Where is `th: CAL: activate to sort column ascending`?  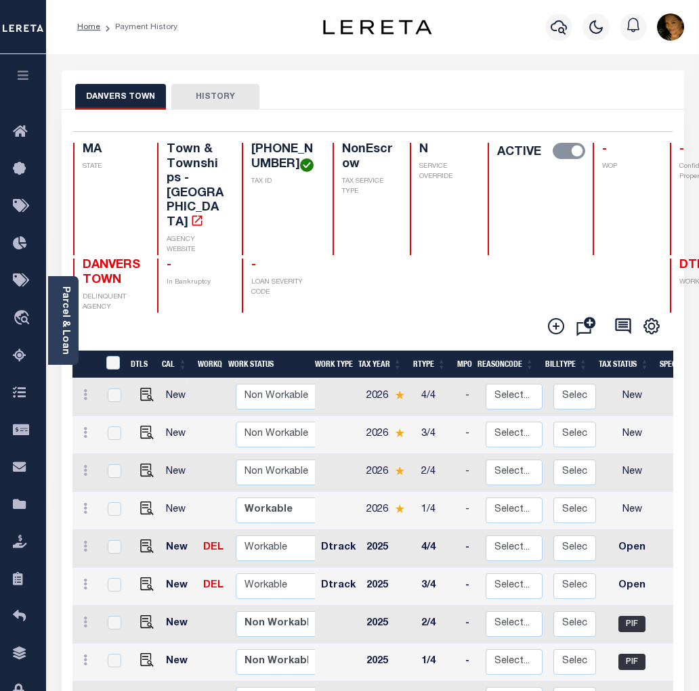
th: CAL: activate to sort column ascending is located at coordinates (174, 364).